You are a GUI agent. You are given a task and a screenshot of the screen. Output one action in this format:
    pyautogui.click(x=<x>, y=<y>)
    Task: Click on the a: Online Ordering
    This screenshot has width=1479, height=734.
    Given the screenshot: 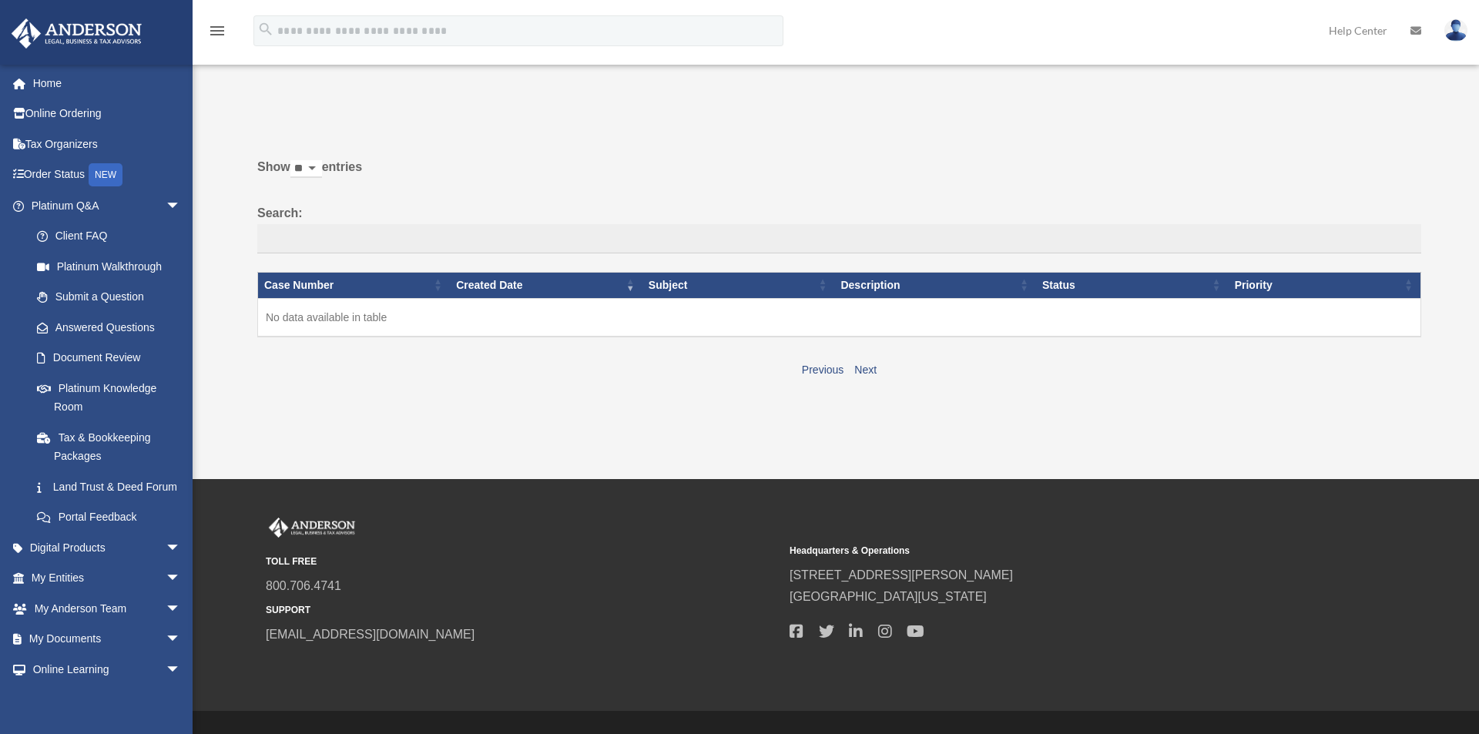 What is the action you would take?
    pyautogui.click(x=107, y=114)
    